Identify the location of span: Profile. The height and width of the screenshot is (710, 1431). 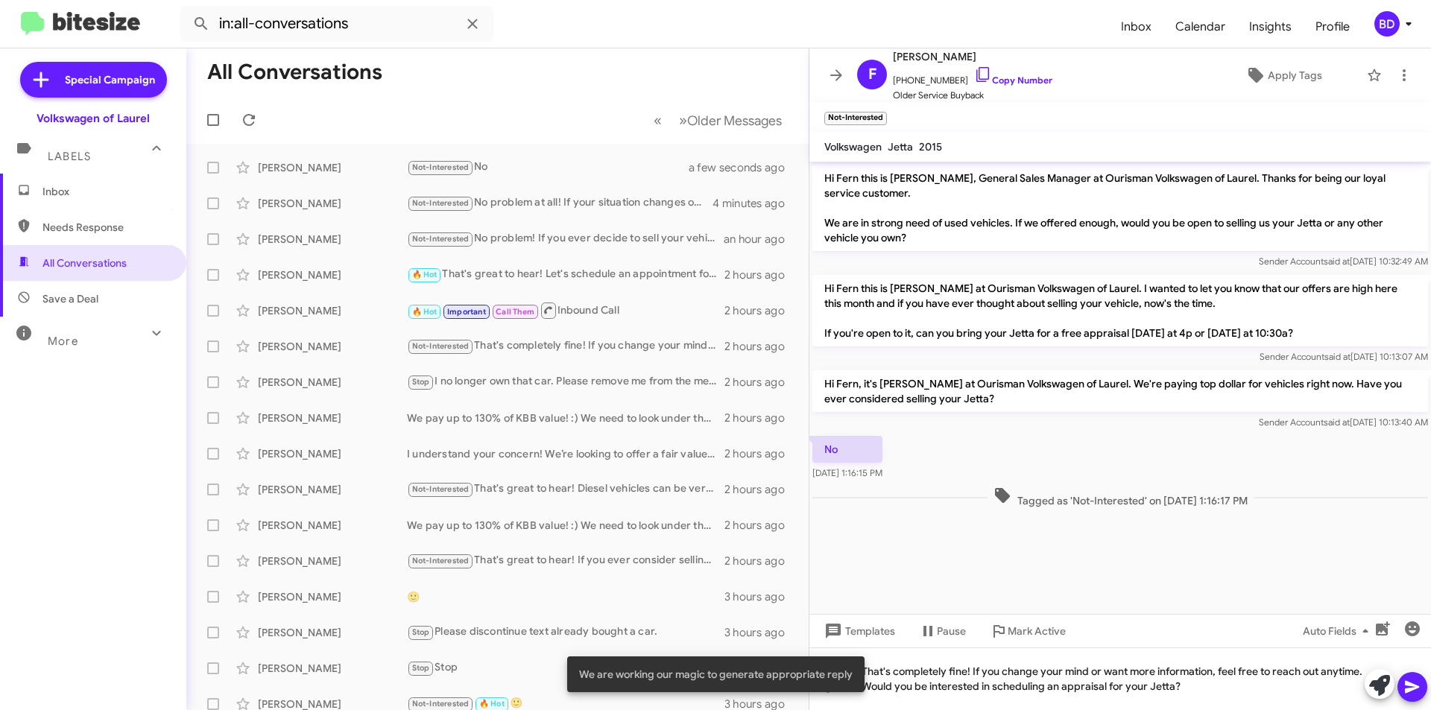
(1332, 27).